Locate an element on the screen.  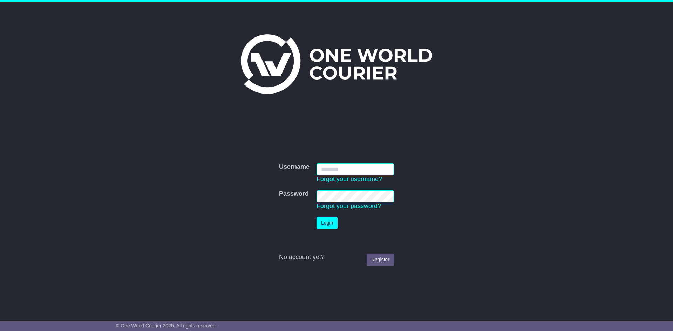
a: Forgot your password? is located at coordinates (349, 206).